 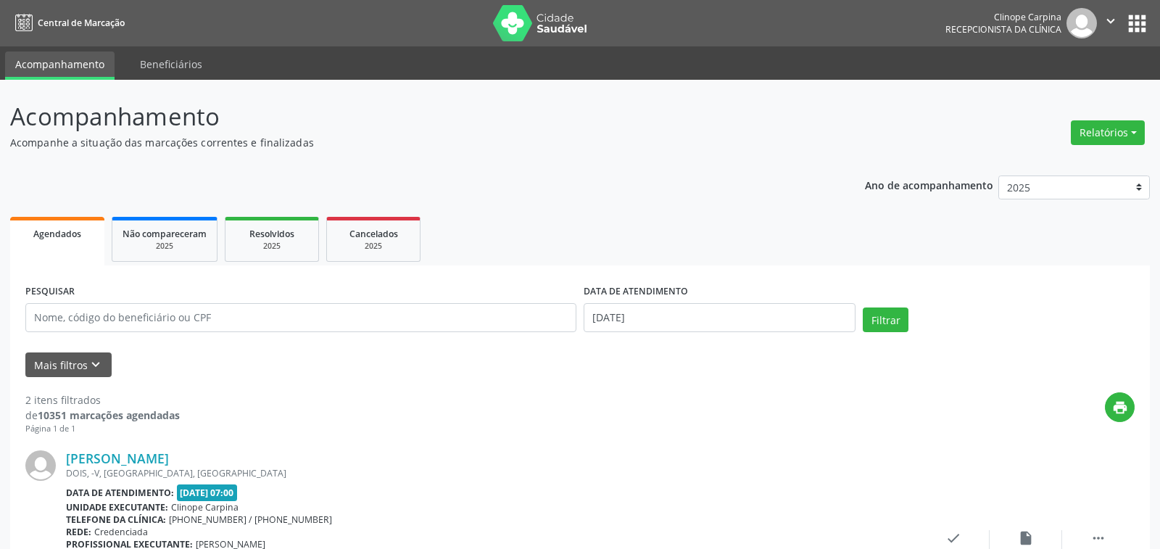 I want to click on button: Filtrar, so click(x=885, y=320).